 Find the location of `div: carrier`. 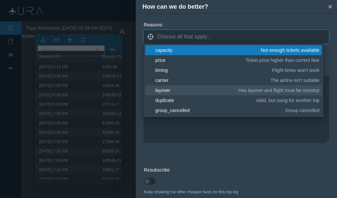

div: carrier is located at coordinates (211, 80).